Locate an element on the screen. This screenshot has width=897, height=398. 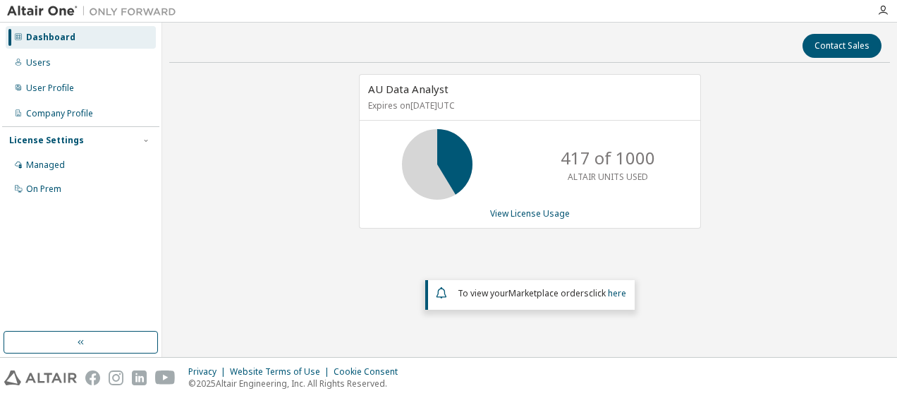
div: Dashboard is located at coordinates (51, 37).